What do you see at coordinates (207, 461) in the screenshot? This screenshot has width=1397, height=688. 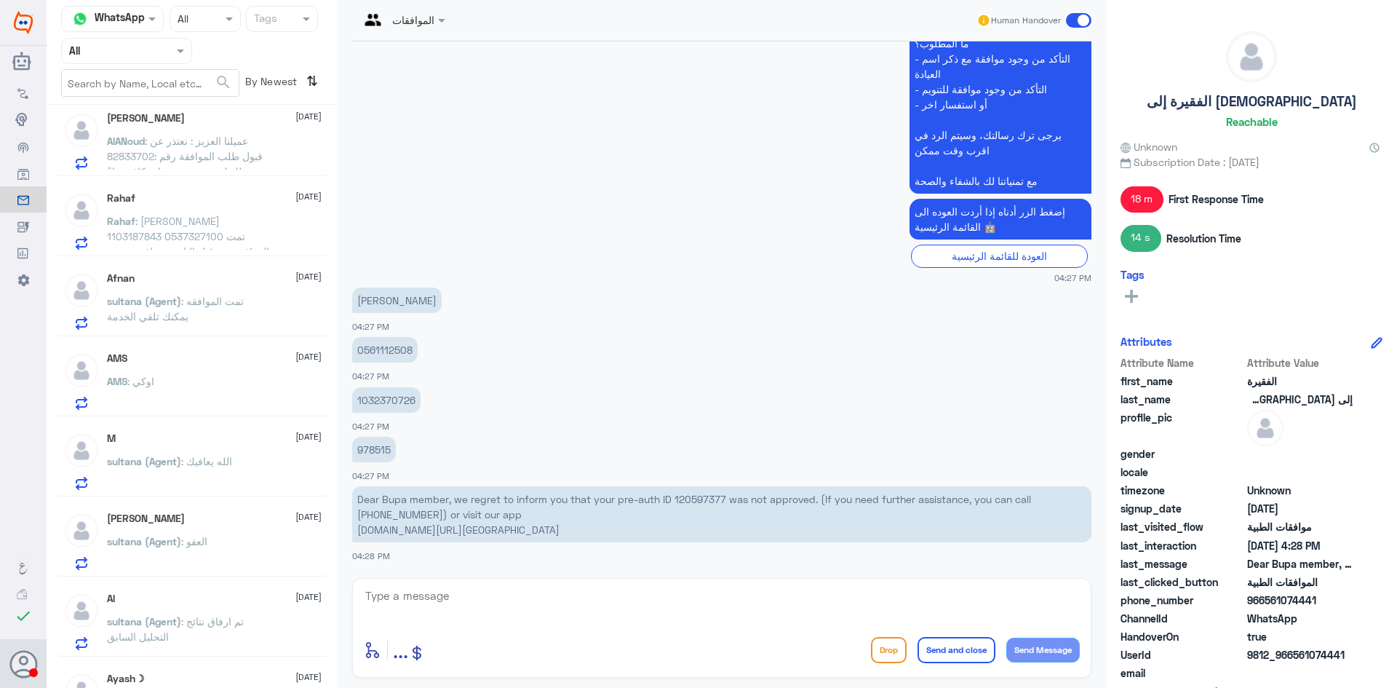 I see `span: : الله يعافيك` at bounding box center [207, 461].